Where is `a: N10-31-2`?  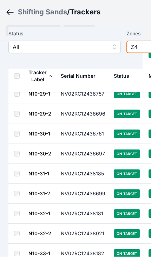 a: N10-31-2 is located at coordinates (39, 195).